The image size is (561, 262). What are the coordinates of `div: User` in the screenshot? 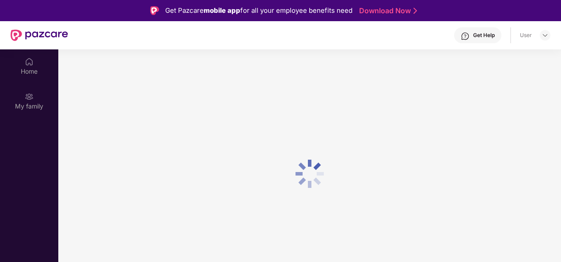 It's located at (525, 35).